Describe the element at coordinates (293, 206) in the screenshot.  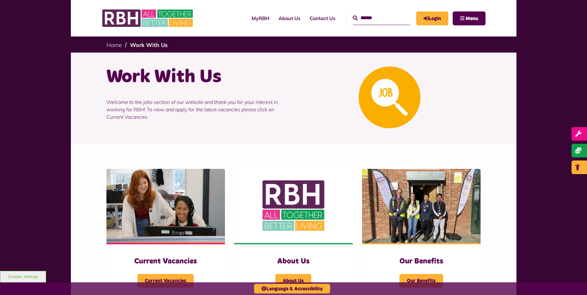
I see `img: RBH Logo Social Media 480X360 (1)` at that location.